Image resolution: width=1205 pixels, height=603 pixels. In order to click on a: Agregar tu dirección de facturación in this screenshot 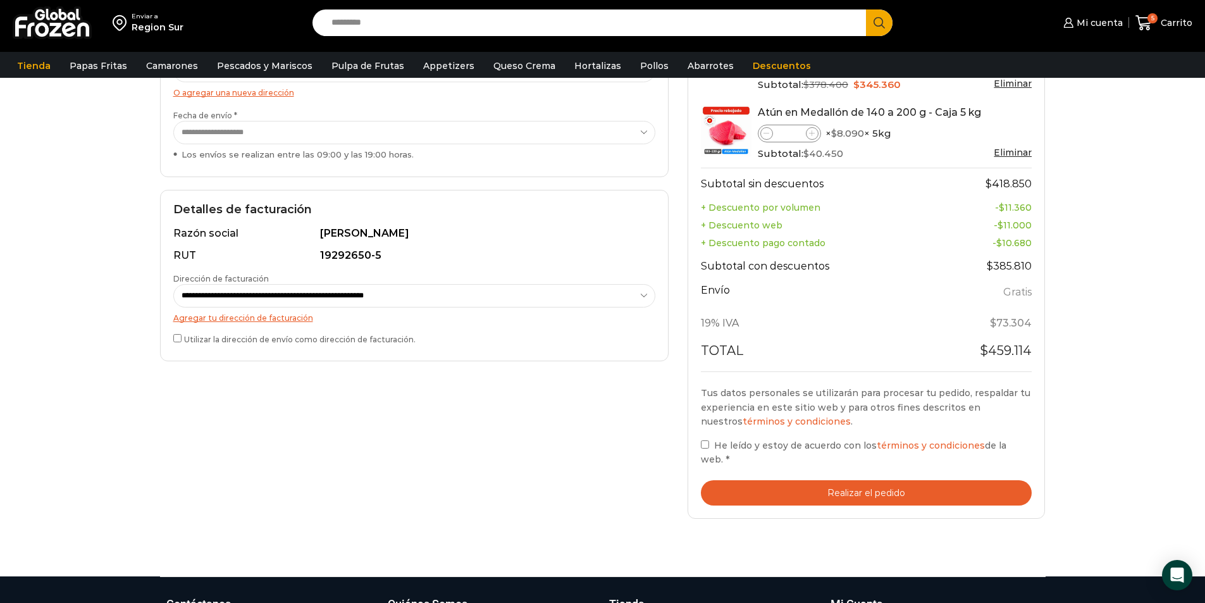, I will do `click(243, 317)`.